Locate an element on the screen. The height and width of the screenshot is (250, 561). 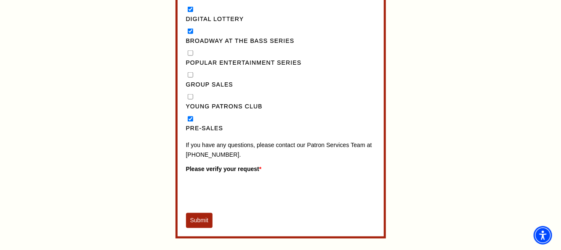
label: Popular Entertainment Series is located at coordinates (281, 63).